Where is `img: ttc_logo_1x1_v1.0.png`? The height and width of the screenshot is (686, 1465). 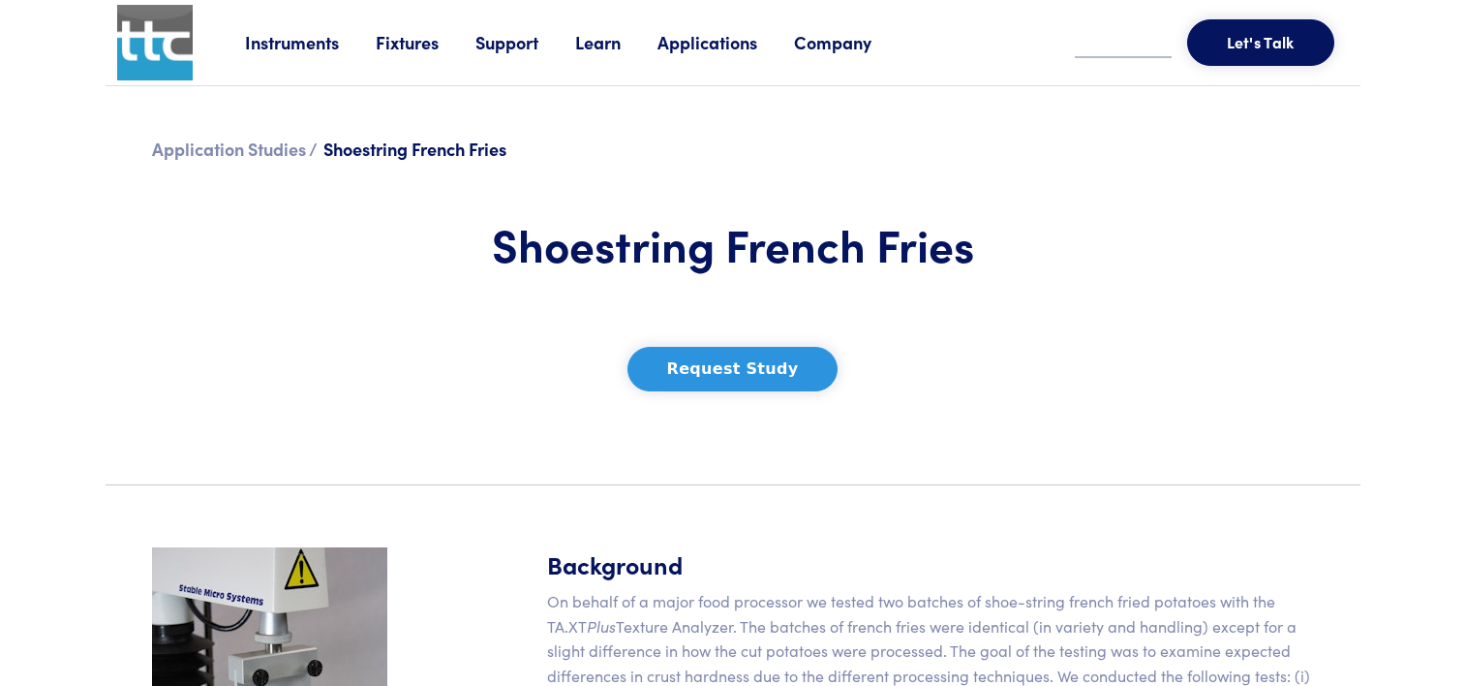
img: ttc_logo_1x1_v1.0.png is located at coordinates (155, 43).